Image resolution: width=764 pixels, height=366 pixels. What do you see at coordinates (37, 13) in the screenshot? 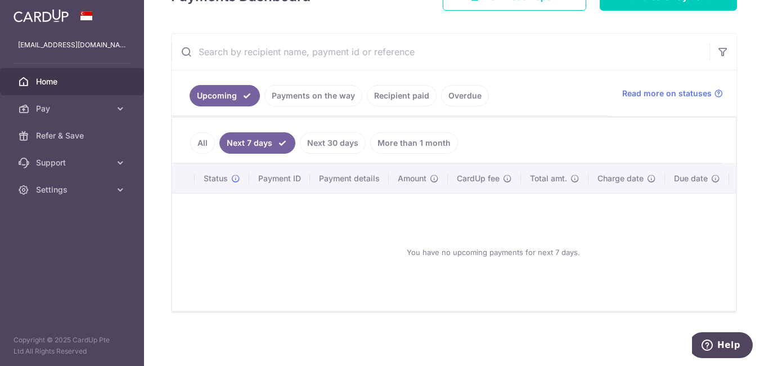
I see `span: Help` at bounding box center [37, 13].